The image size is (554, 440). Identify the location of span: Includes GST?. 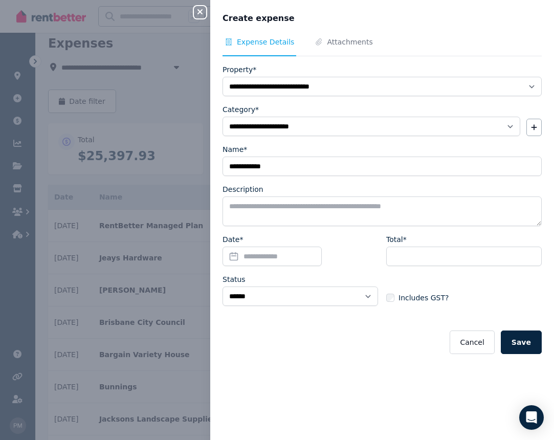
(424, 298).